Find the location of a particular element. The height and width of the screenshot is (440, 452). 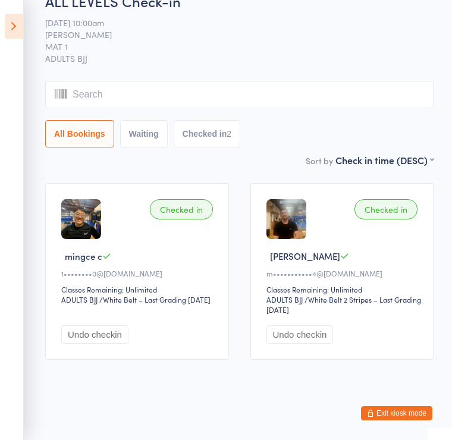

img: image1699952979.png is located at coordinates (286, 219).